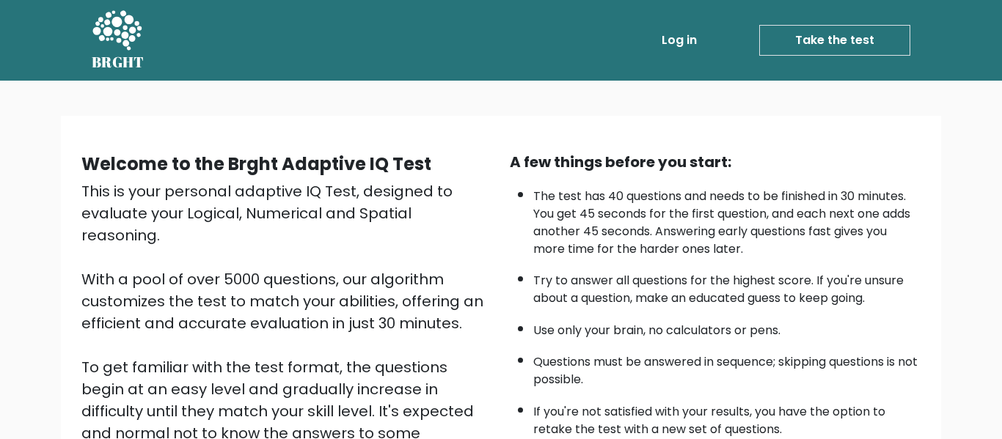 The width and height of the screenshot is (1002, 439). I want to click on li: Questions must be answered in sequence; skipping questions is not possible., so click(727, 367).